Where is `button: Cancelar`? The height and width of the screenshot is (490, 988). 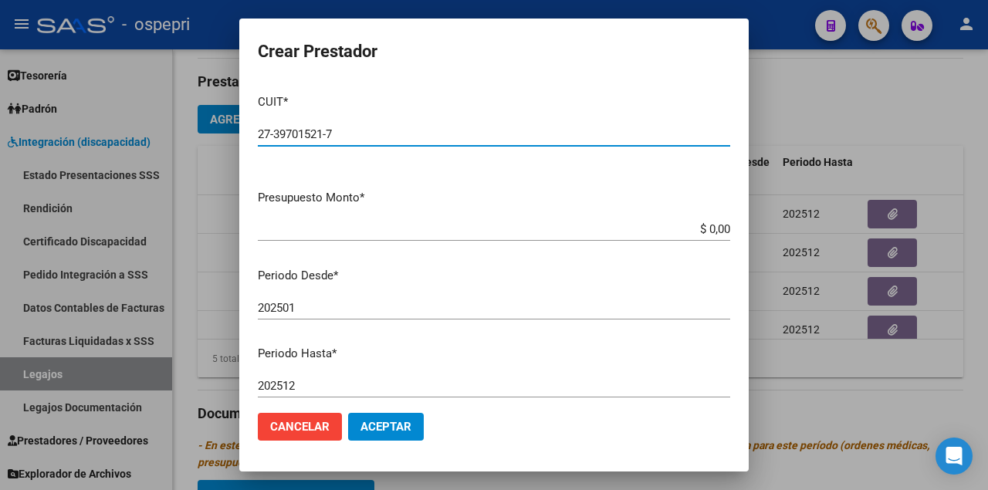 button: Cancelar is located at coordinates (300, 427).